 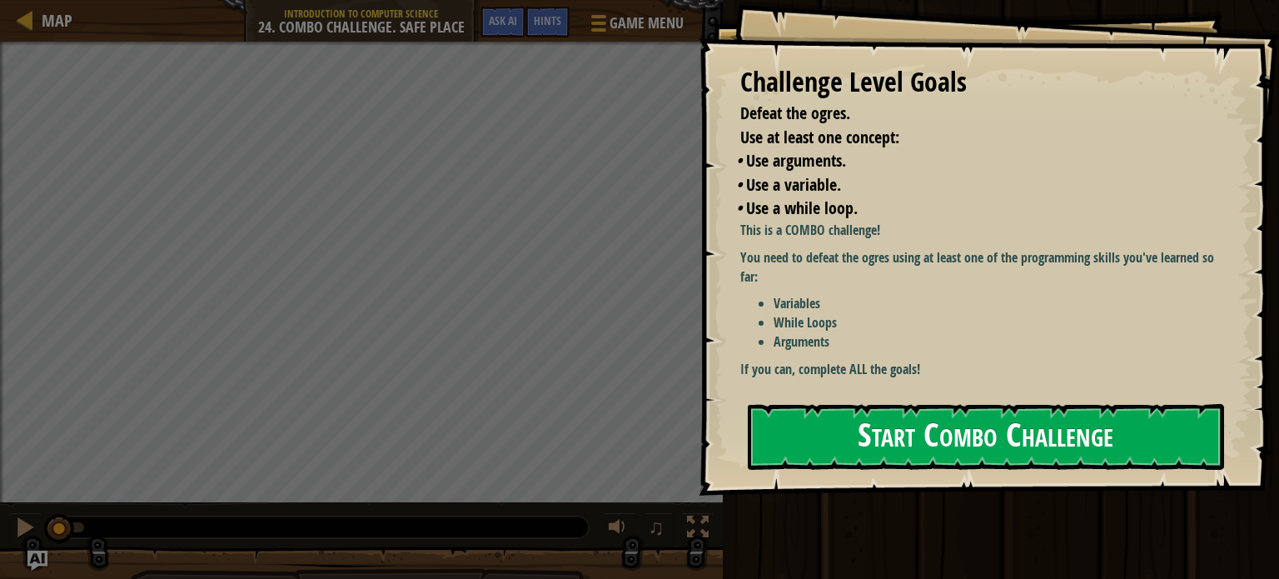 What do you see at coordinates (793, 184) in the screenshot?
I see `span: Use a variable.` at bounding box center [793, 184].